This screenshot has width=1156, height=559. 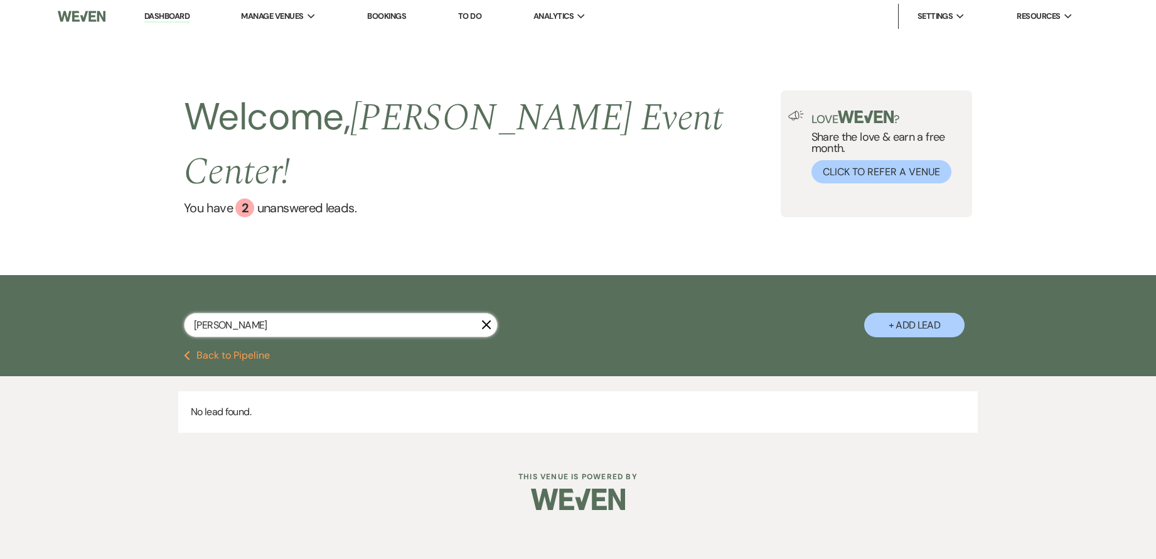 I want to click on button: Back to Pipeline, so click(x=227, y=355).